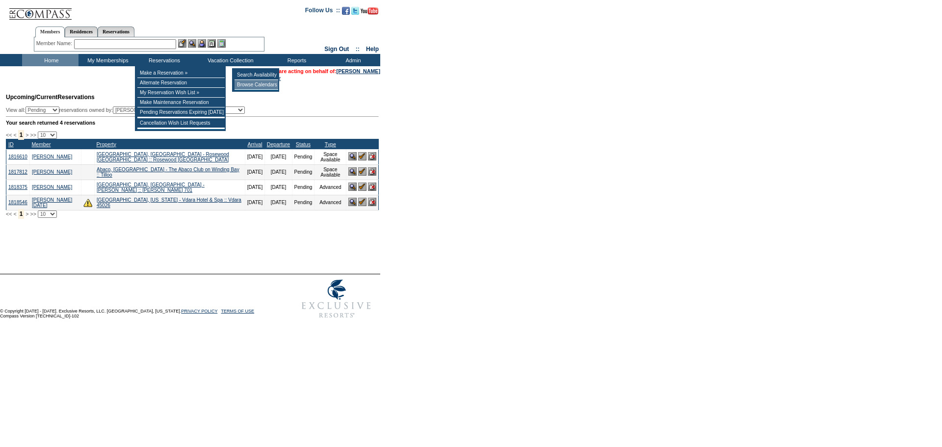 The image size is (942, 447). What do you see at coordinates (369, 13) in the screenshot?
I see `a: Subscribe to our YouTube Channel` at bounding box center [369, 13].